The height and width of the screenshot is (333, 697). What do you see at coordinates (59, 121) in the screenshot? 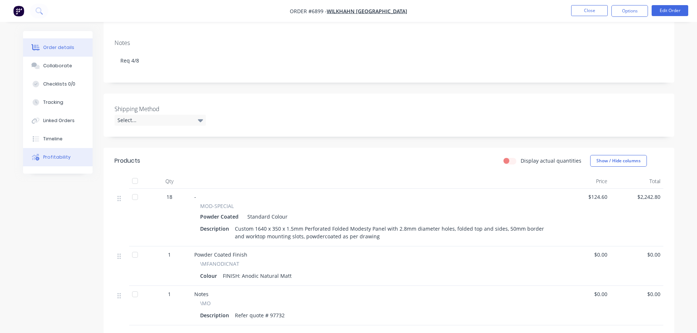
I see `div: Linked Orders` at bounding box center [59, 121].